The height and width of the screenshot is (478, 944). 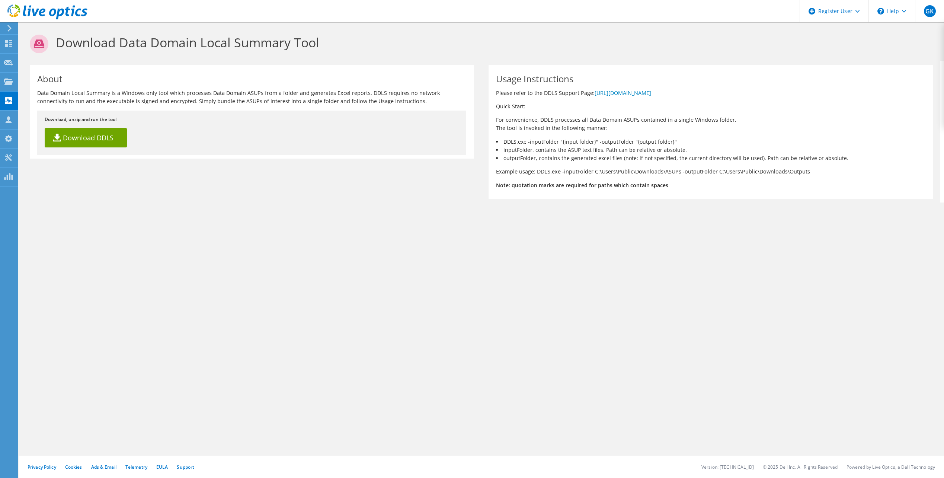 What do you see at coordinates (710, 142) in the screenshot?
I see `li: DDLS.exe -inputFolder "{input folder}" -outputFolder "{output folder}"` at bounding box center [710, 142].